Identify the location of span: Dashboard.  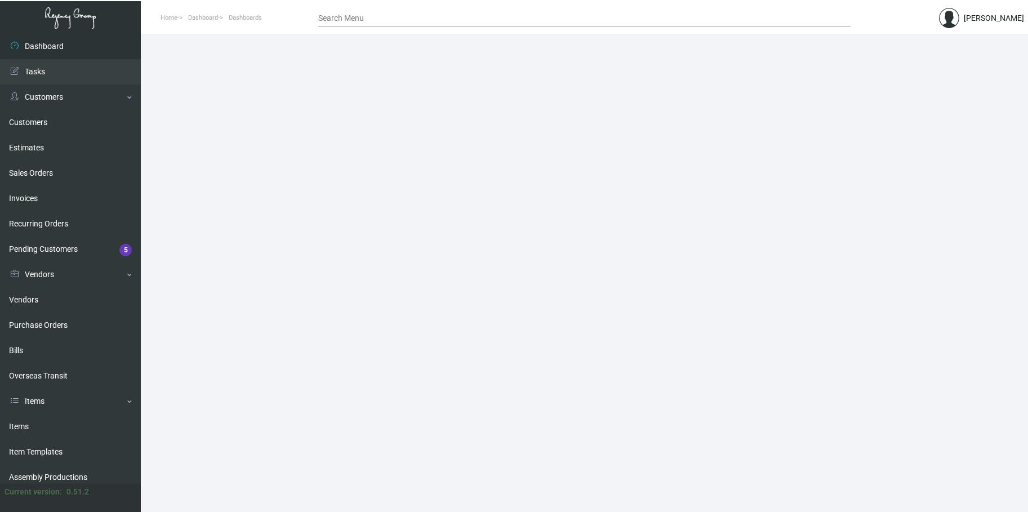
(203, 17).